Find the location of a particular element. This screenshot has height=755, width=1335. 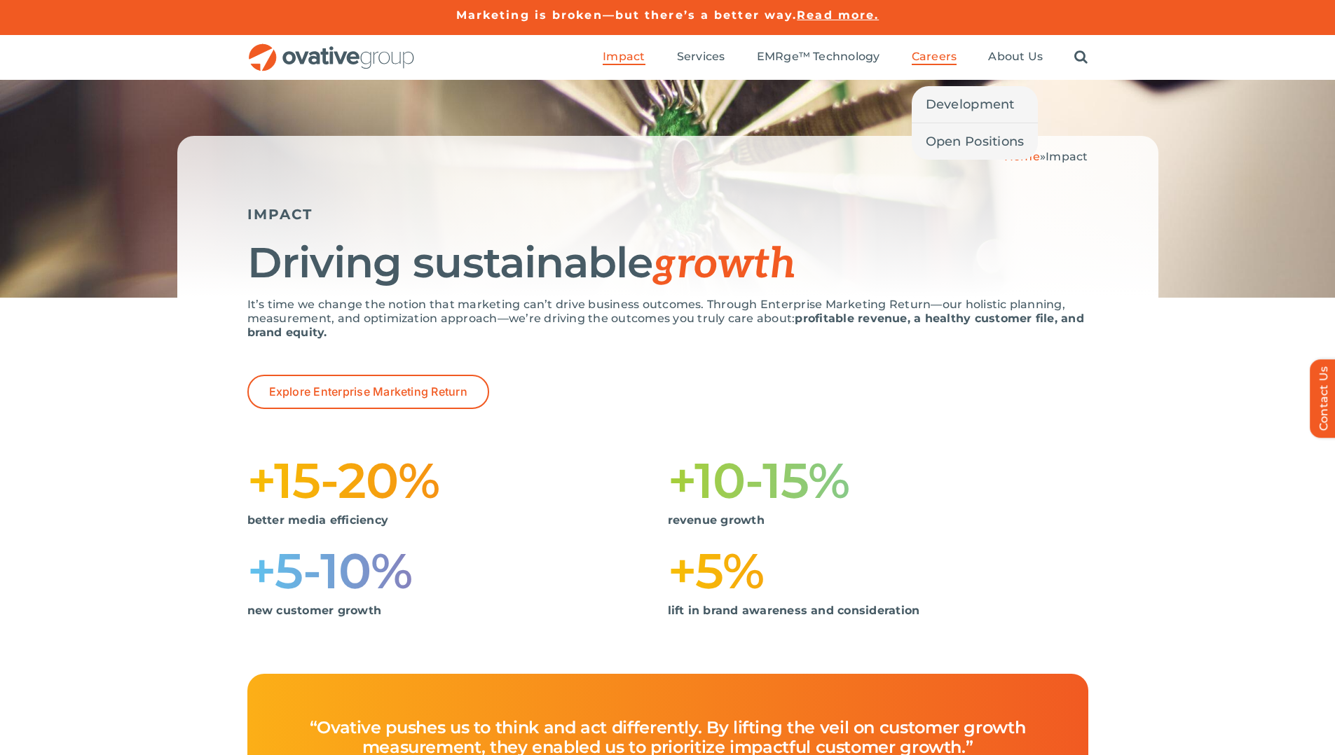

span: Development is located at coordinates (970, 104).